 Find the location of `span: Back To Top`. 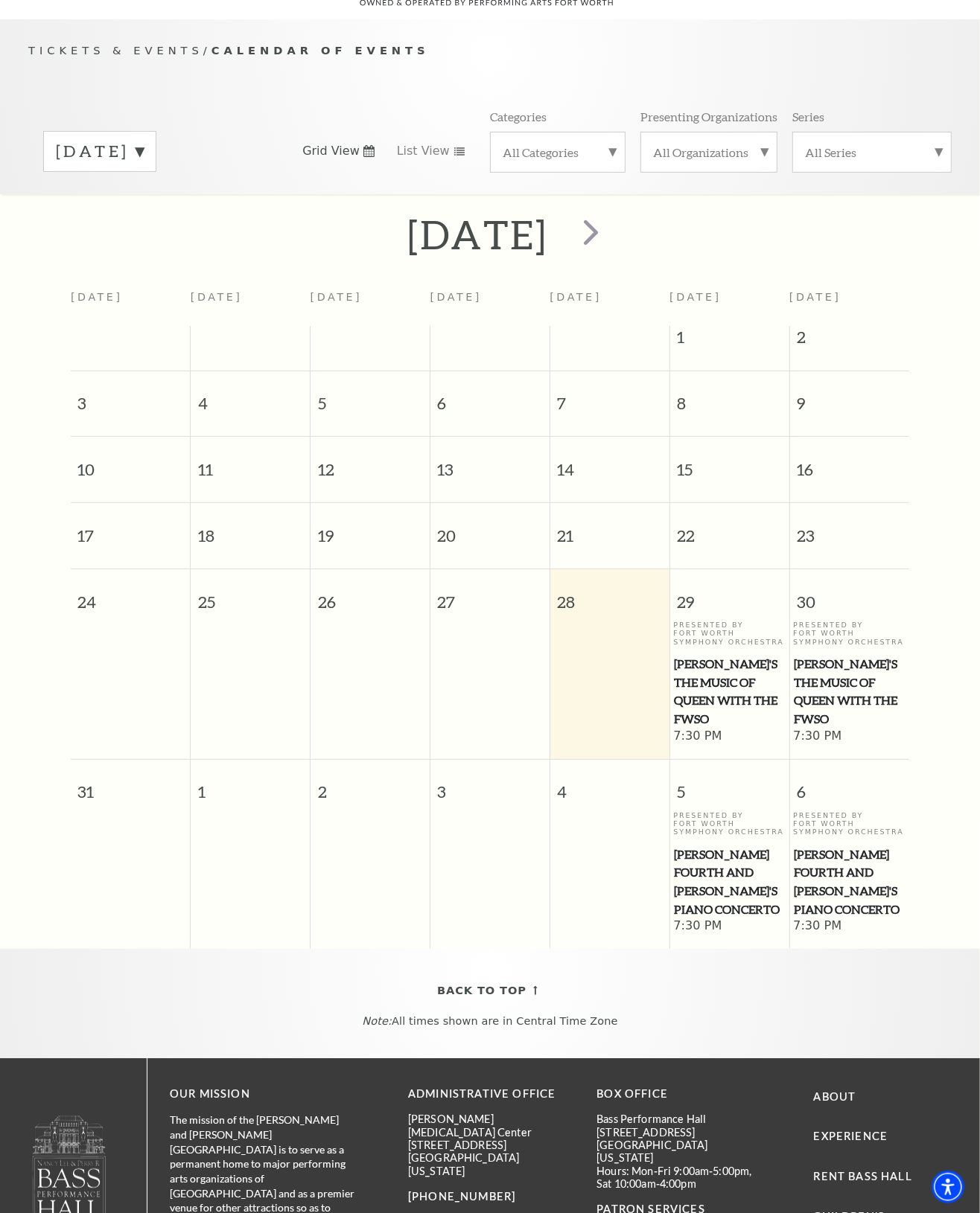

span: Back To Top is located at coordinates (482, 990).